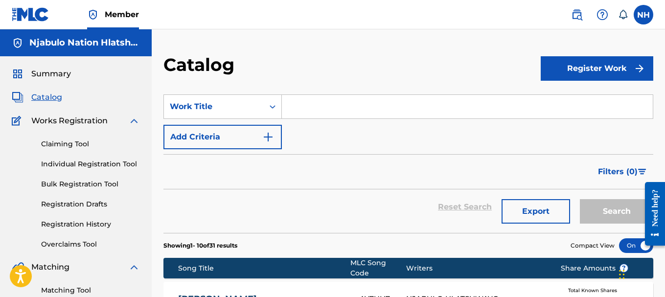 This screenshot has height=297, width=665. What do you see at coordinates (475, 268) in the screenshot?
I see `div: Writers` at bounding box center [475, 268].